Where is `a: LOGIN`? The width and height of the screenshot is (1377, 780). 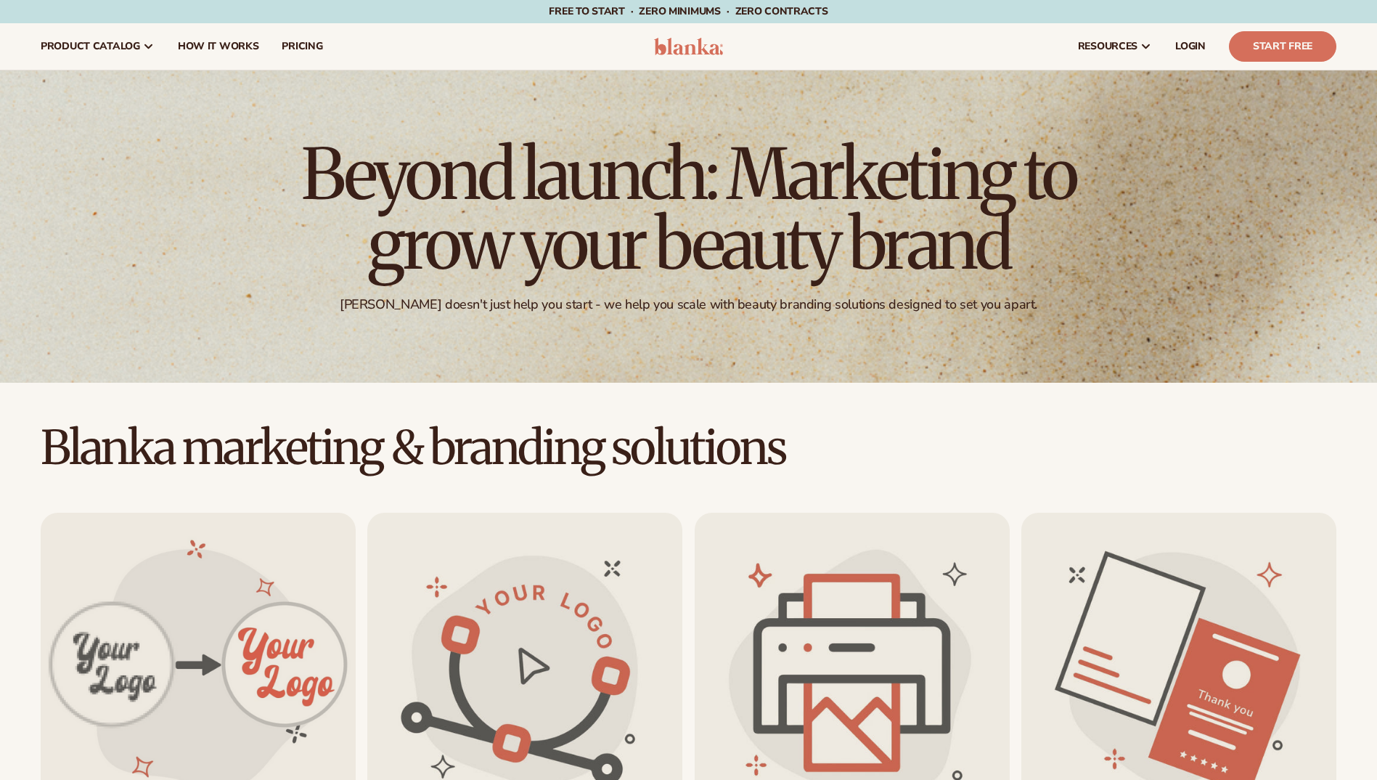 a: LOGIN is located at coordinates (1191, 46).